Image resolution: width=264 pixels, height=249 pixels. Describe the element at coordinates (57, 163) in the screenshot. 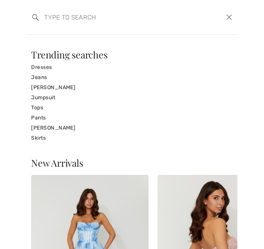

I see `span: New Arrivals` at that location.